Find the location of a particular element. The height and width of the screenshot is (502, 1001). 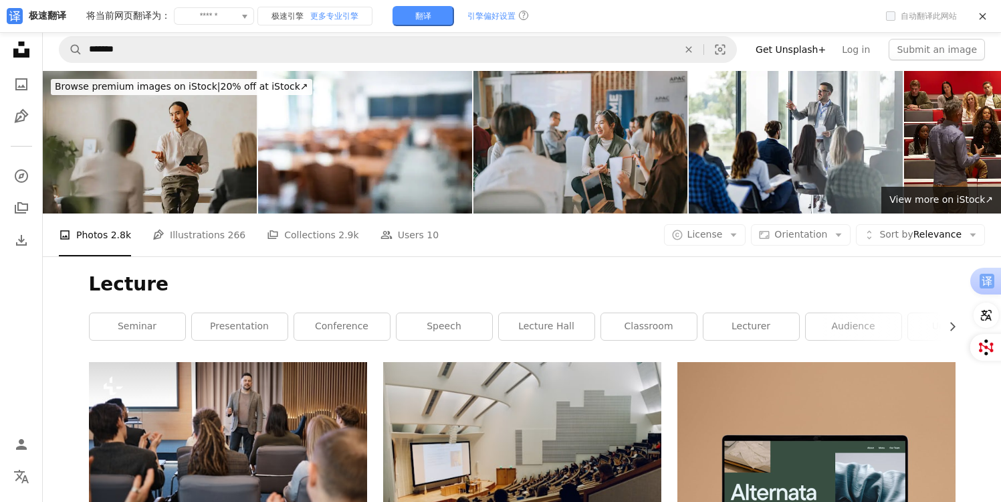

span: License is located at coordinates (705, 234).